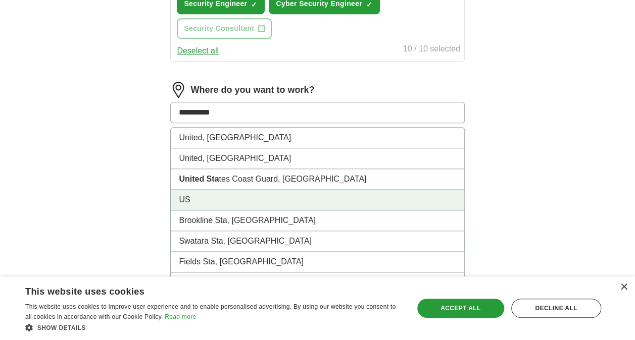 Image resolution: width=635 pixels, height=340 pixels. Describe the element at coordinates (201, 290) in the screenshot. I see `div: This website uses cookies` at that location.